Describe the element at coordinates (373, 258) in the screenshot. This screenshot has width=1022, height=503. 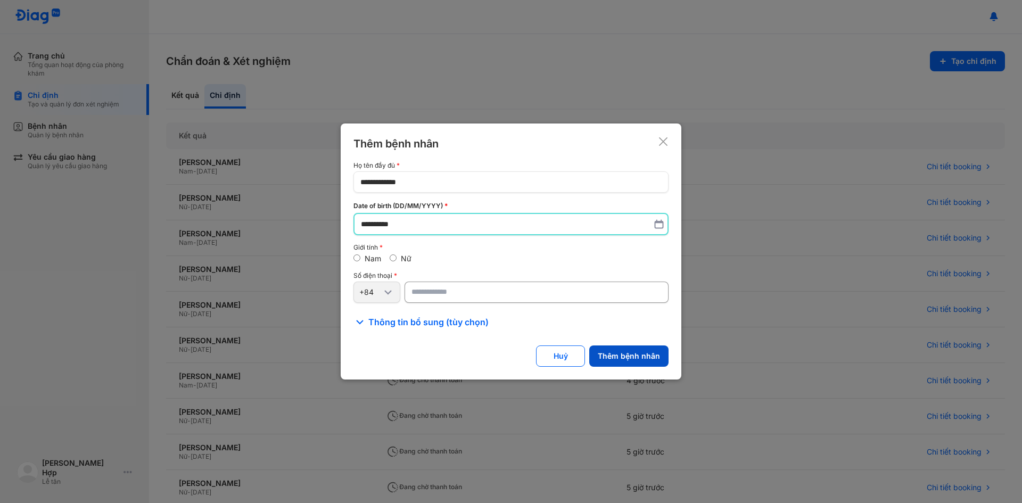
I see `label: Nam` at that location.